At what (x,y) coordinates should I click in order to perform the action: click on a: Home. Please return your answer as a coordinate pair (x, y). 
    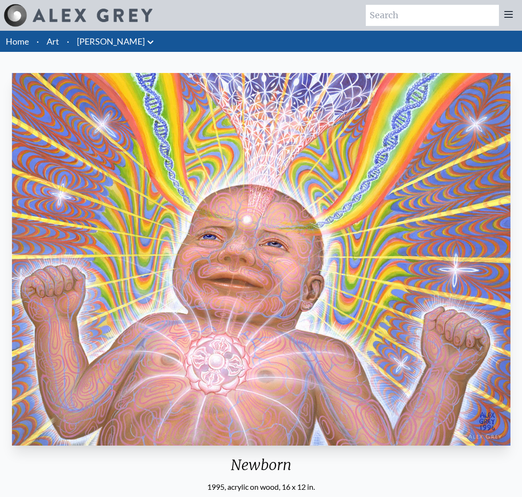
    Looking at the image, I should click on (17, 41).